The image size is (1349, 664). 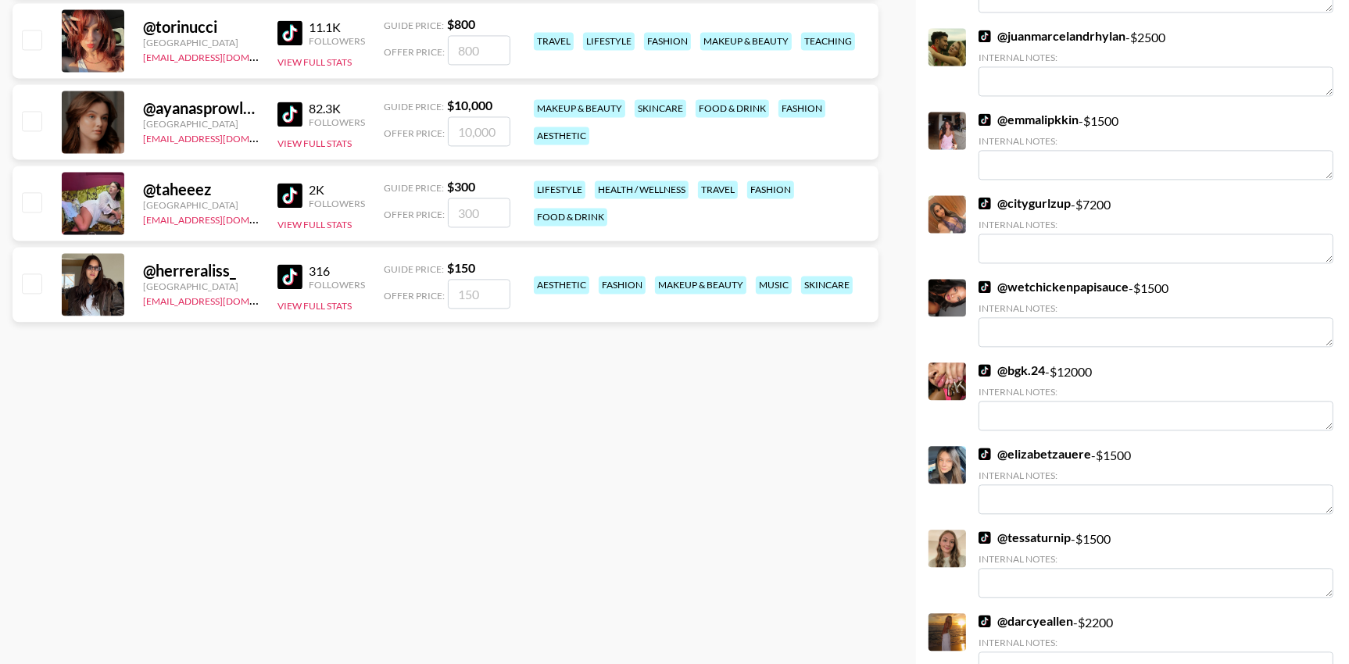 I want to click on div: music, so click(x=774, y=284).